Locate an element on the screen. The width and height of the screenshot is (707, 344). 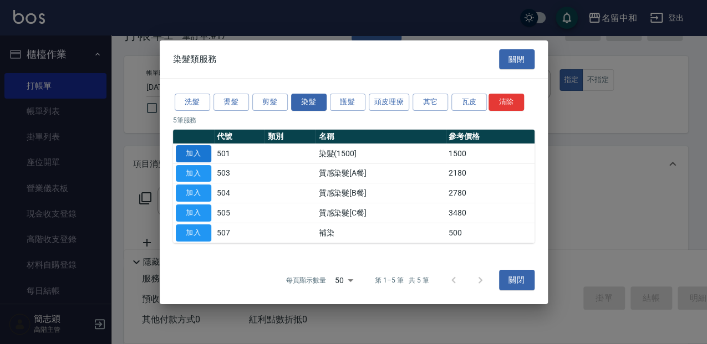
th: 代號 is located at coordinates (240, 137).